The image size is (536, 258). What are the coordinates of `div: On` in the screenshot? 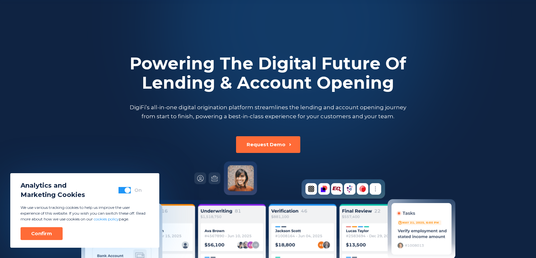 It's located at (138, 190).